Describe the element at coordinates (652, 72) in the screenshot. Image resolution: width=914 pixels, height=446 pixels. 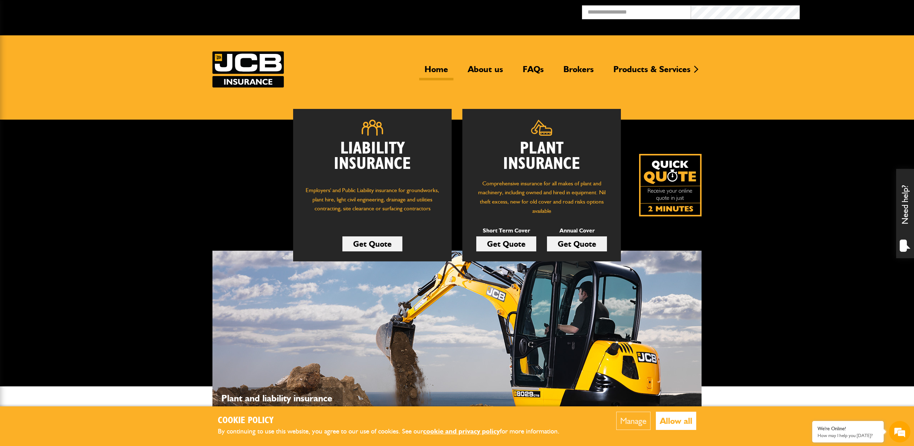
I see `a: Products & Services` at that location.